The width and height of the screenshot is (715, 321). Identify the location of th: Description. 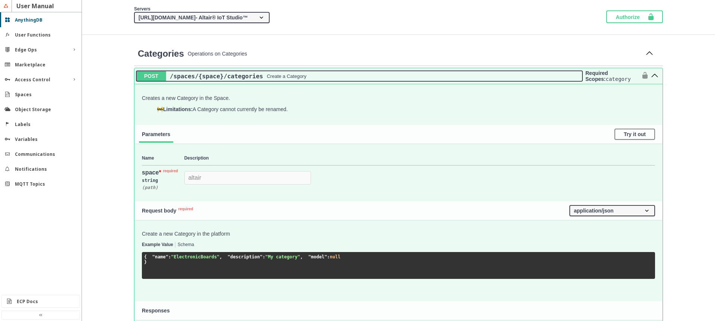
(420, 158).